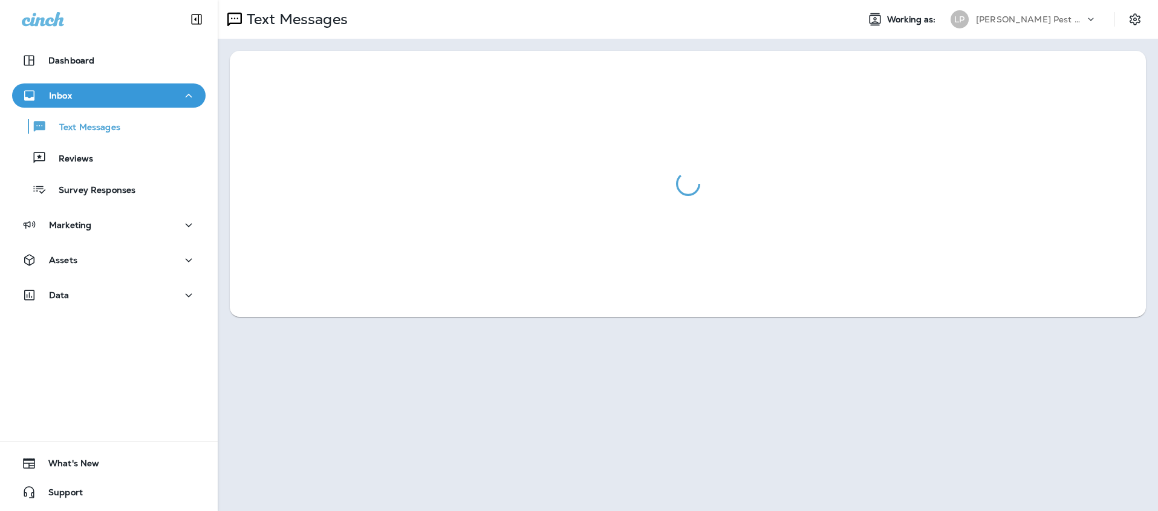  I want to click on button: Survey Responses, so click(109, 189).